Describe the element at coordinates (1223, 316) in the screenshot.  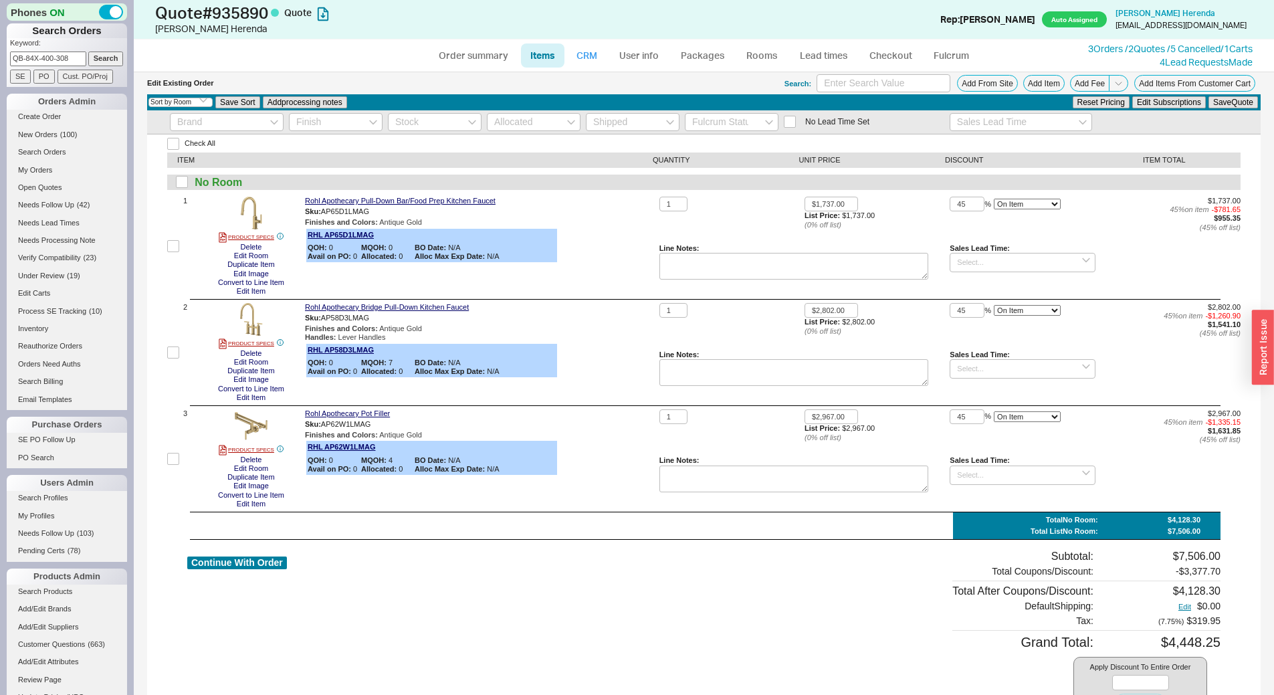
I see `span: - $1,260.90` at that location.